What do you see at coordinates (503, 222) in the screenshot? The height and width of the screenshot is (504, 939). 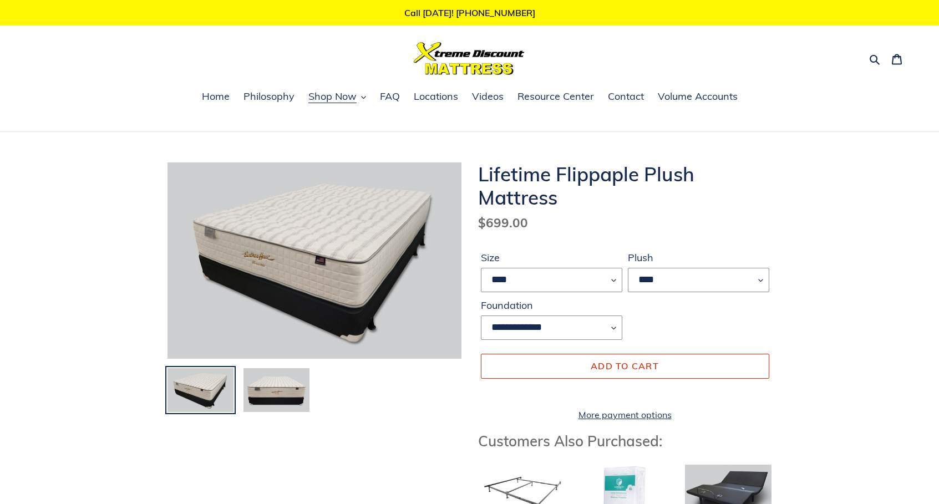 I see `span: $699.00` at bounding box center [503, 222].